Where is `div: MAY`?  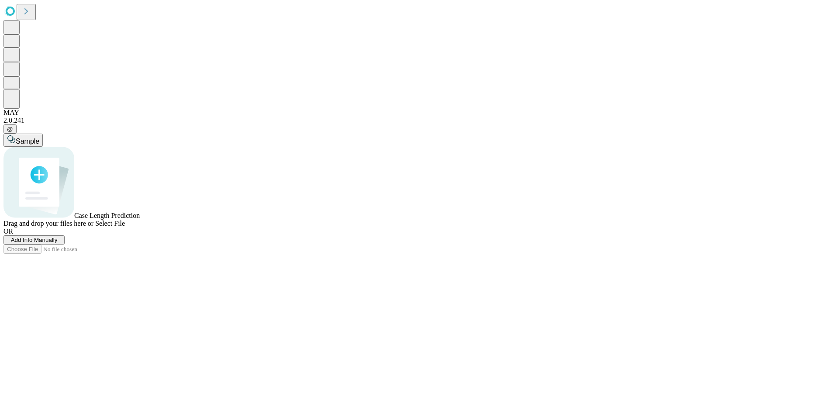 div: MAY is located at coordinates (414, 113).